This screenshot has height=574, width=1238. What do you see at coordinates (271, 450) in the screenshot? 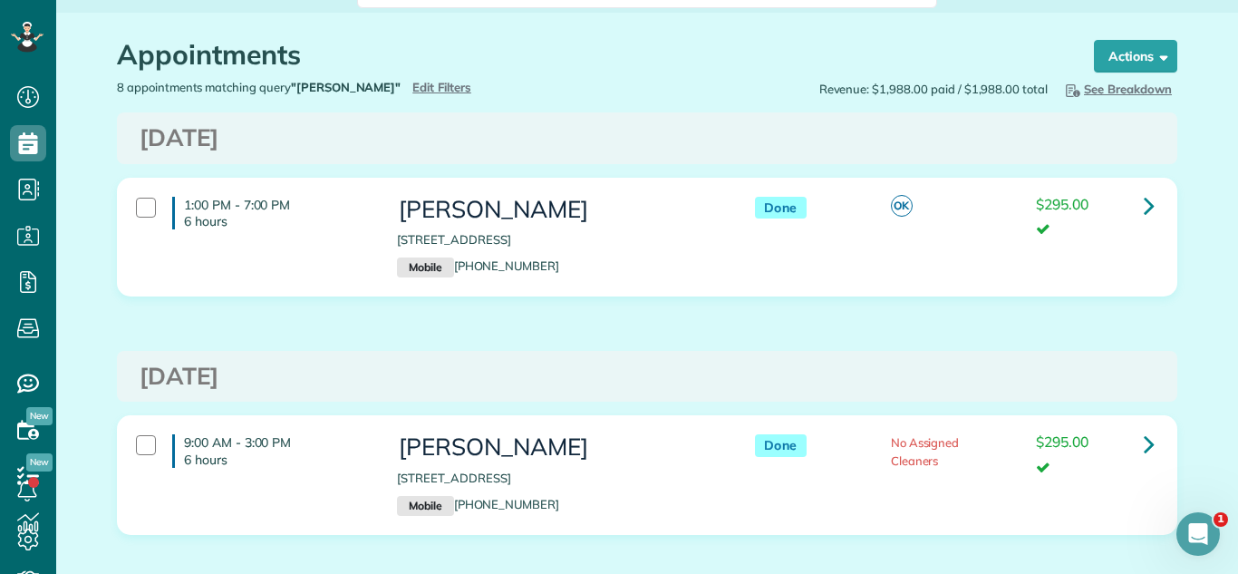
I see `h4: 9:00 AM - 3:00 PM` at bounding box center [271, 450].